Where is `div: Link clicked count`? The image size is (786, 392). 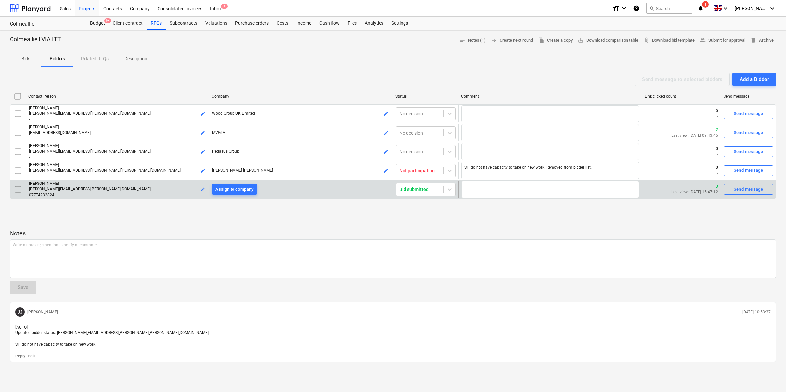 div: Link clicked count is located at coordinates (682, 96).